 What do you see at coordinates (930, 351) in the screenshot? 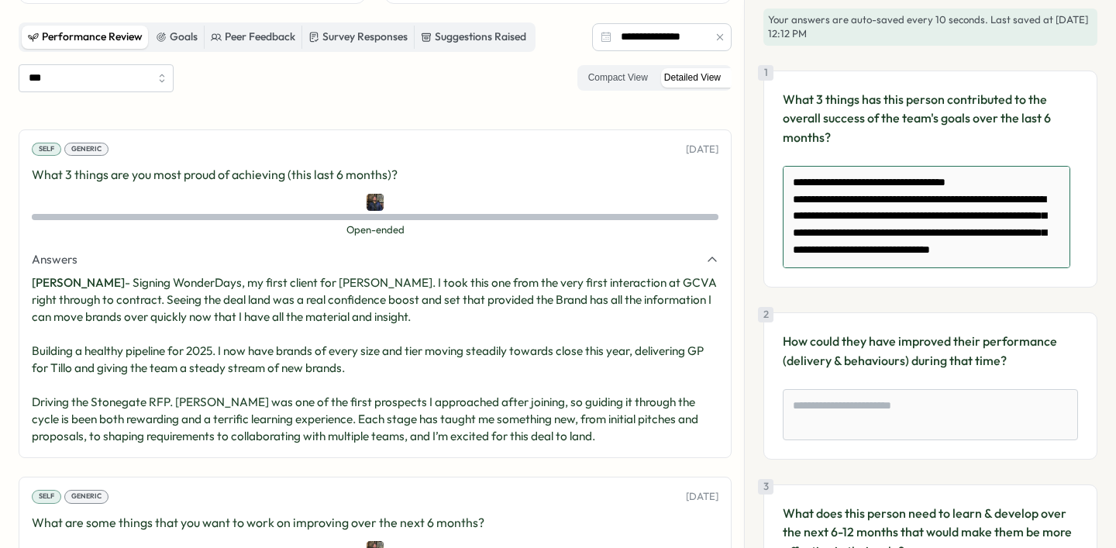
I see `p: How could they have improved their performance (delivery & behaviours) during that time?` at bounding box center [930, 351].